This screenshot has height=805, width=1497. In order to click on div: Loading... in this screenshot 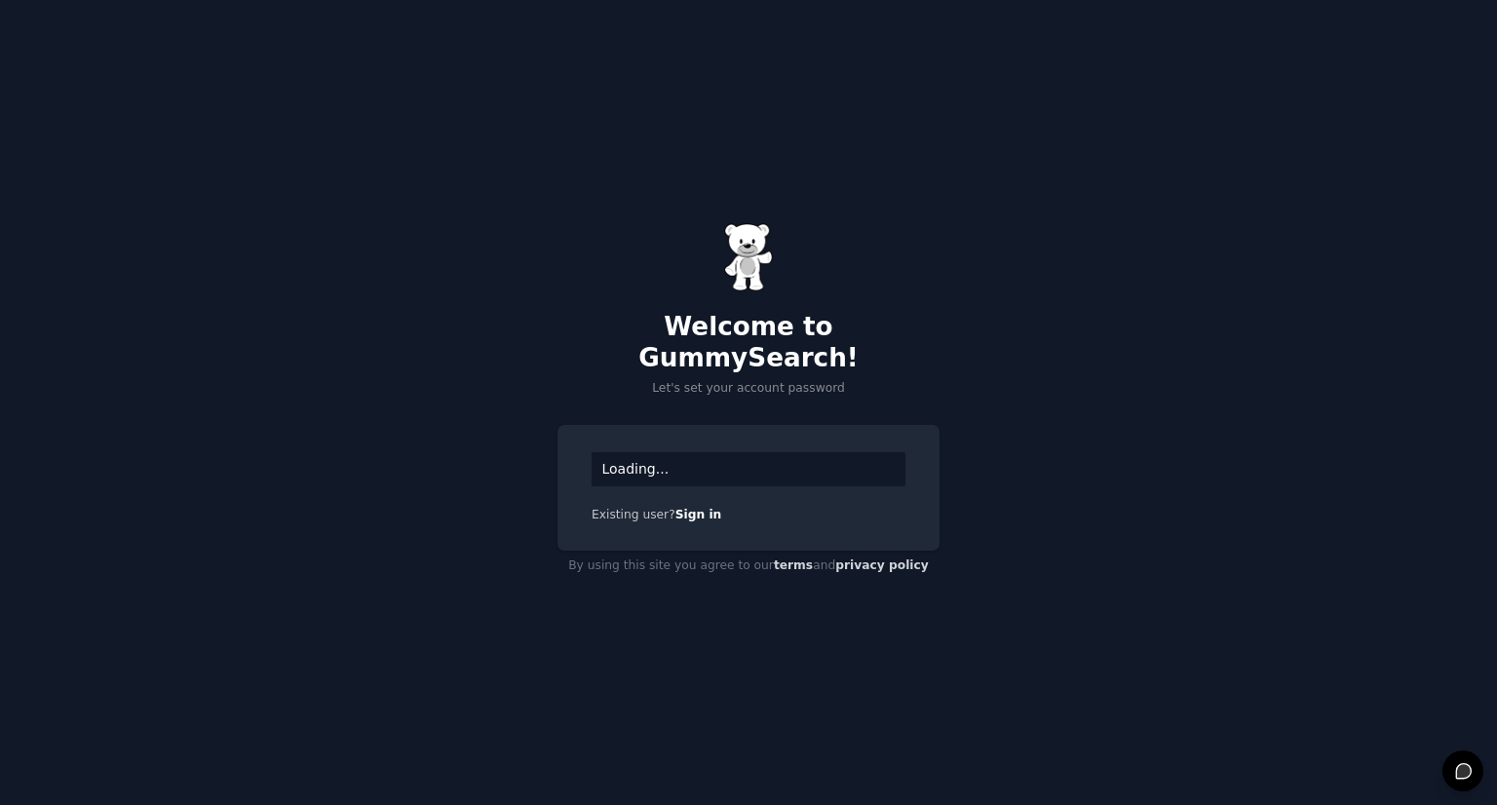, I will do `click(749, 469)`.